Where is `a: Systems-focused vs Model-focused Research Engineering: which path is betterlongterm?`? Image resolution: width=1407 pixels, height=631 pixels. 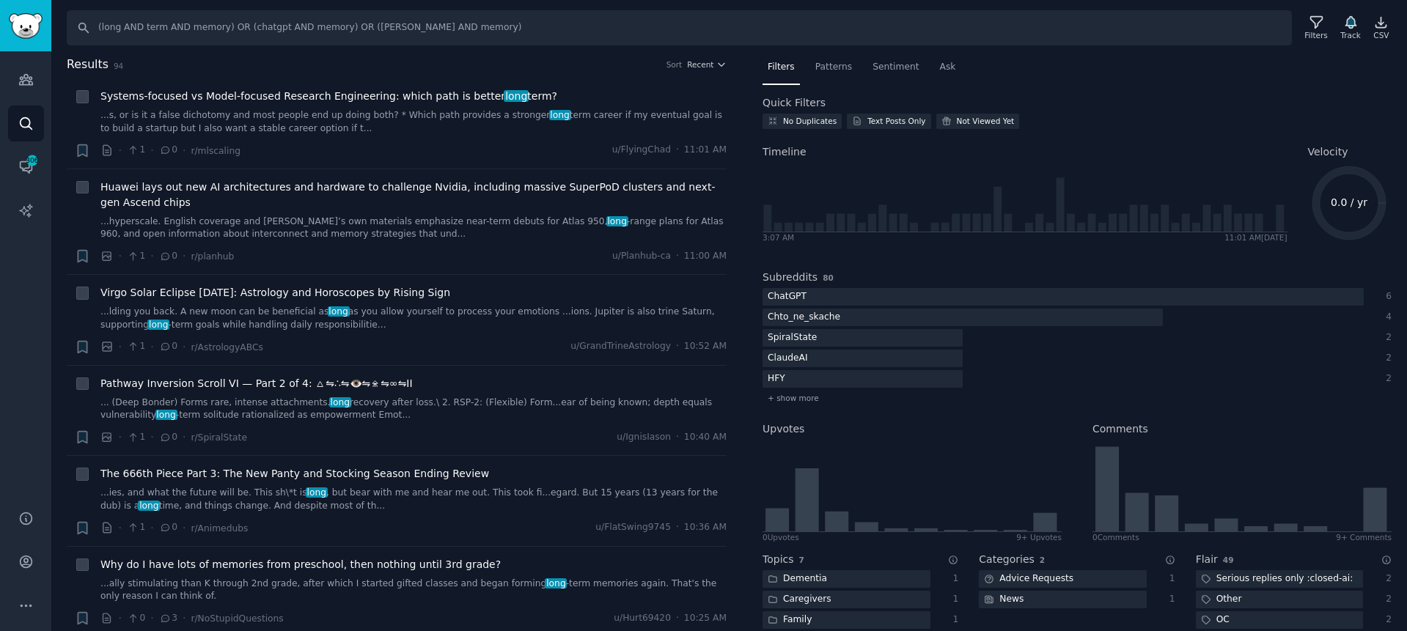
a: Systems-focused vs Model-focused Research Engineering: which path is betterlongterm? is located at coordinates (328, 96).